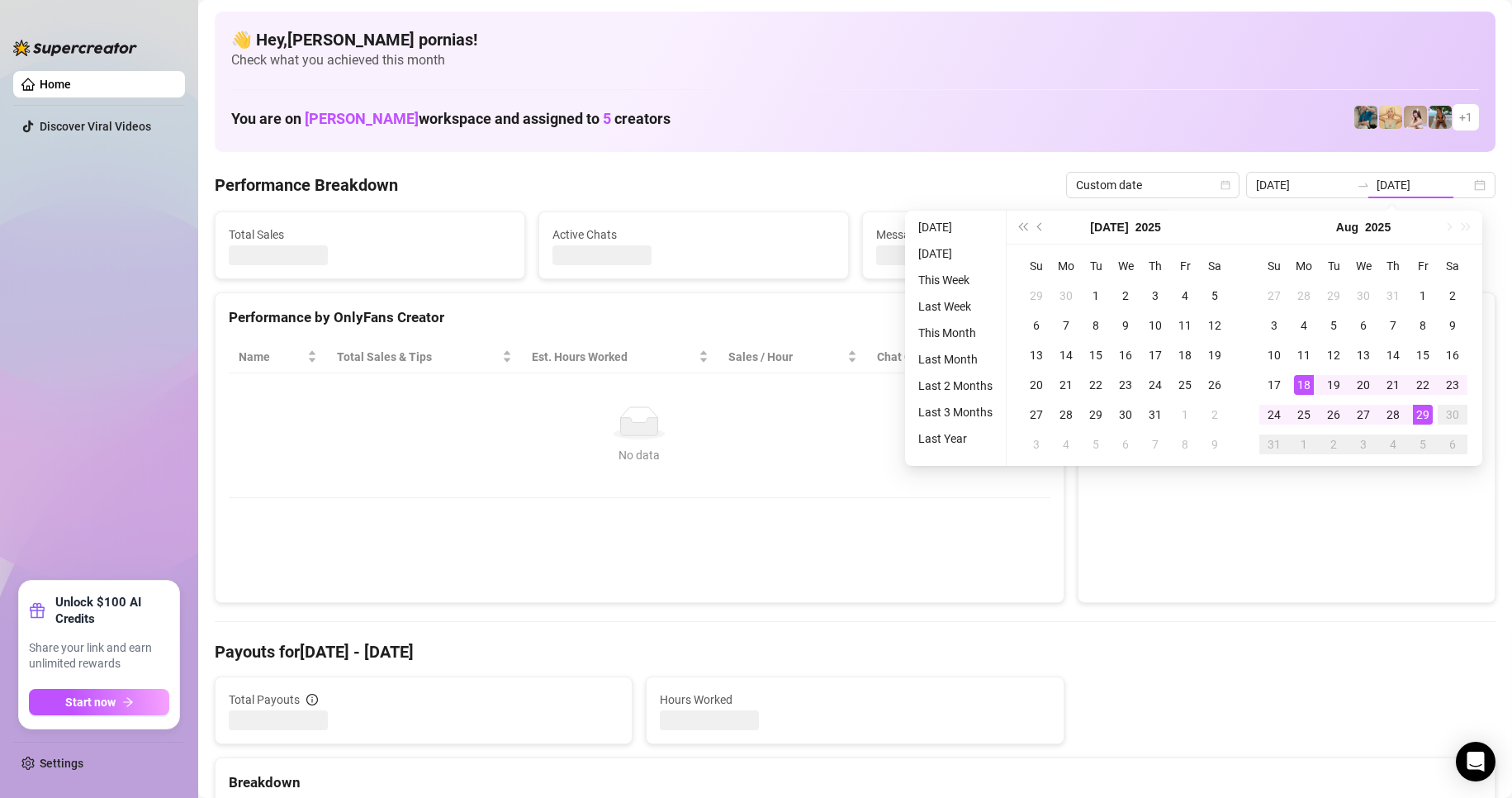 The width and height of the screenshot is (1512, 798). Describe the element at coordinates (1286, 317) in the screenshot. I see `div: Sales by OnlyFans Creator` at that location.